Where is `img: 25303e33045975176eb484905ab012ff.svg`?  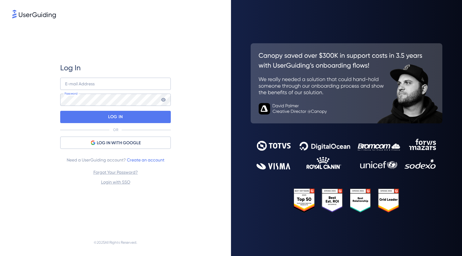
img: 25303e33045975176eb484905ab012ff.svg is located at coordinates (346, 201).